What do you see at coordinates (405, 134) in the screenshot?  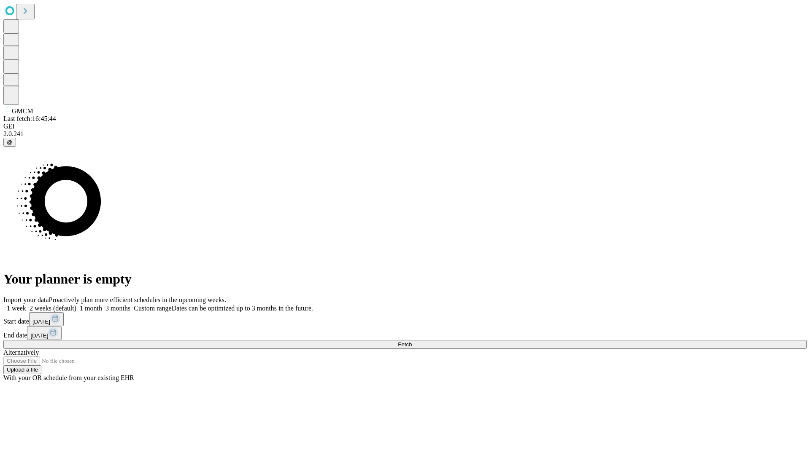 I see `div: 2.0.241` at bounding box center [405, 134].